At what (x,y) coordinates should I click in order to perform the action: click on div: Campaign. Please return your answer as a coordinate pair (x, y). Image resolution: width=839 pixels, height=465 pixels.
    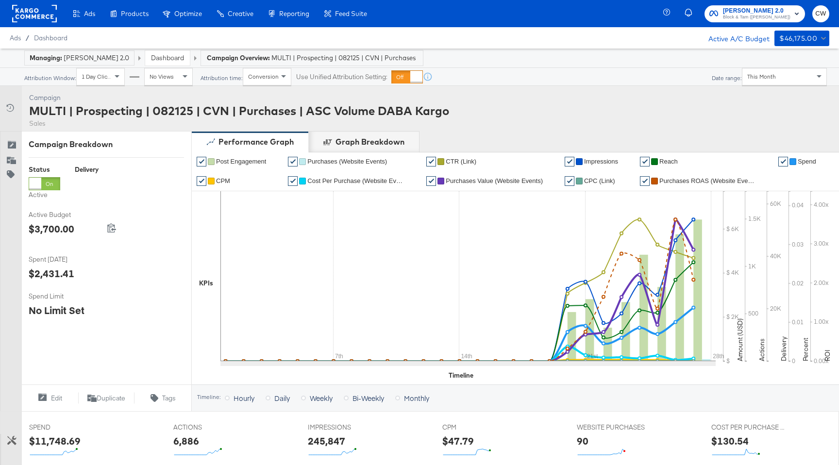
    Looking at the image, I should click on (239, 98).